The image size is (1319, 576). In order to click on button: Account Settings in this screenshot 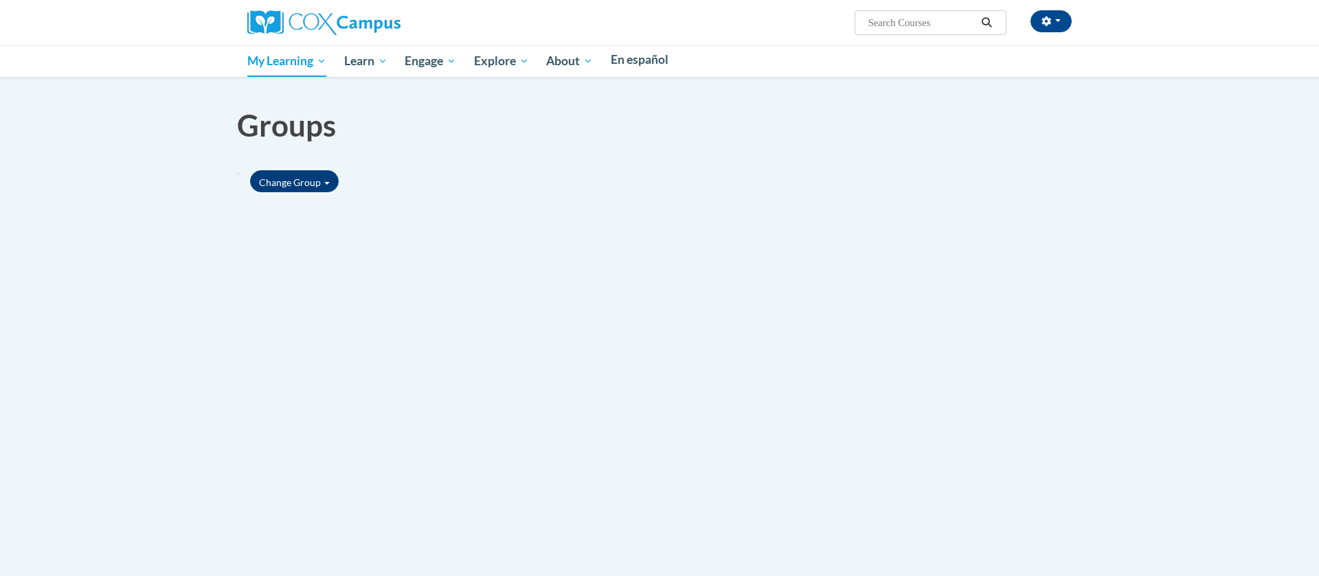, I will do `click(1051, 21)`.